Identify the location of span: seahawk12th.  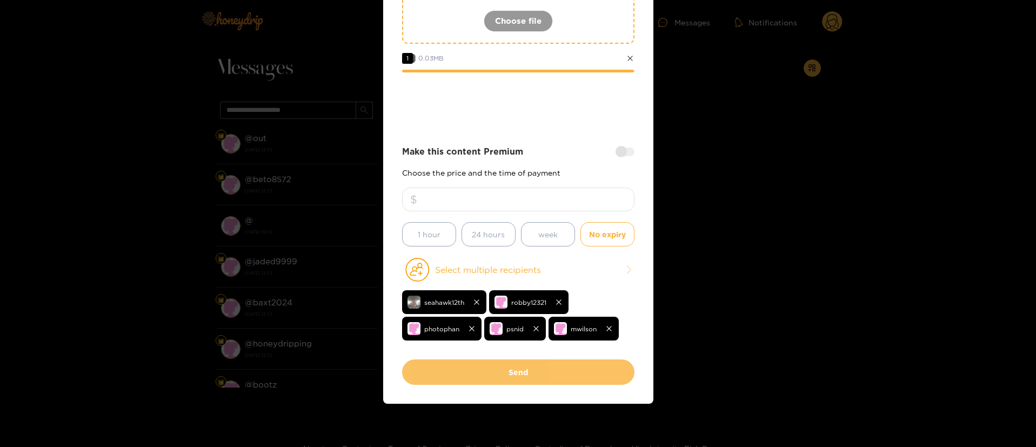
(444, 302).